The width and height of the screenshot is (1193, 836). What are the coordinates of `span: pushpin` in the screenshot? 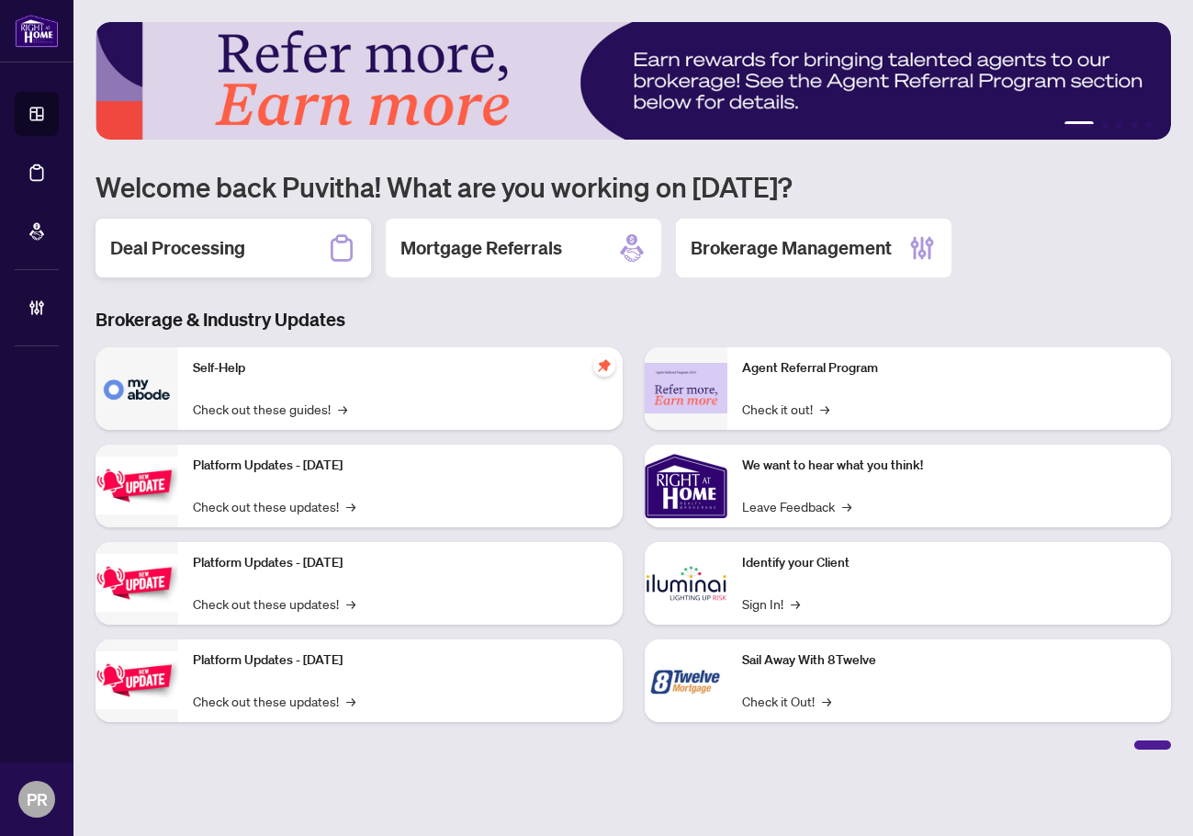 It's located at (604, 366).